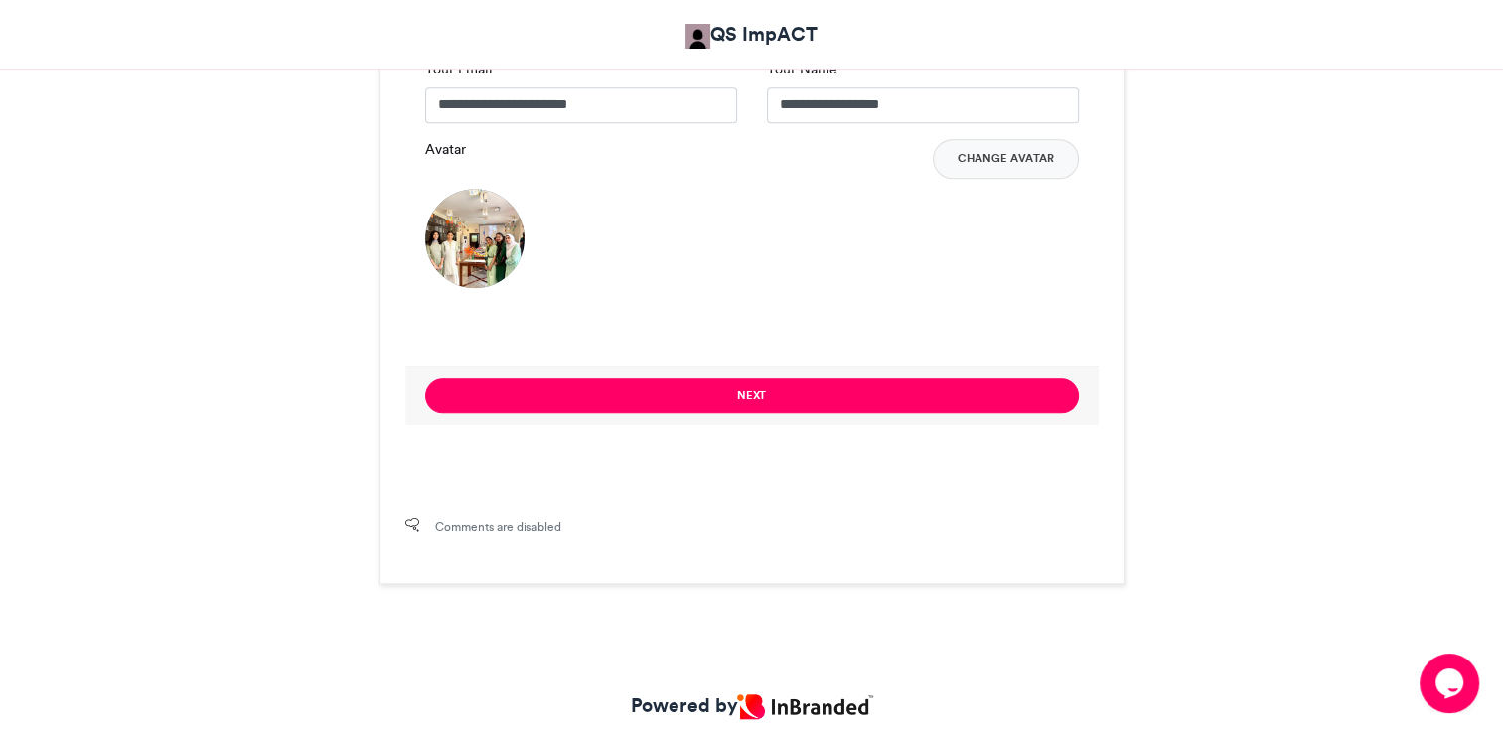 This screenshot has width=1503, height=733. Describe the element at coordinates (751, 34) in the screenshot. I see `a: QS ImpACT` at that location.